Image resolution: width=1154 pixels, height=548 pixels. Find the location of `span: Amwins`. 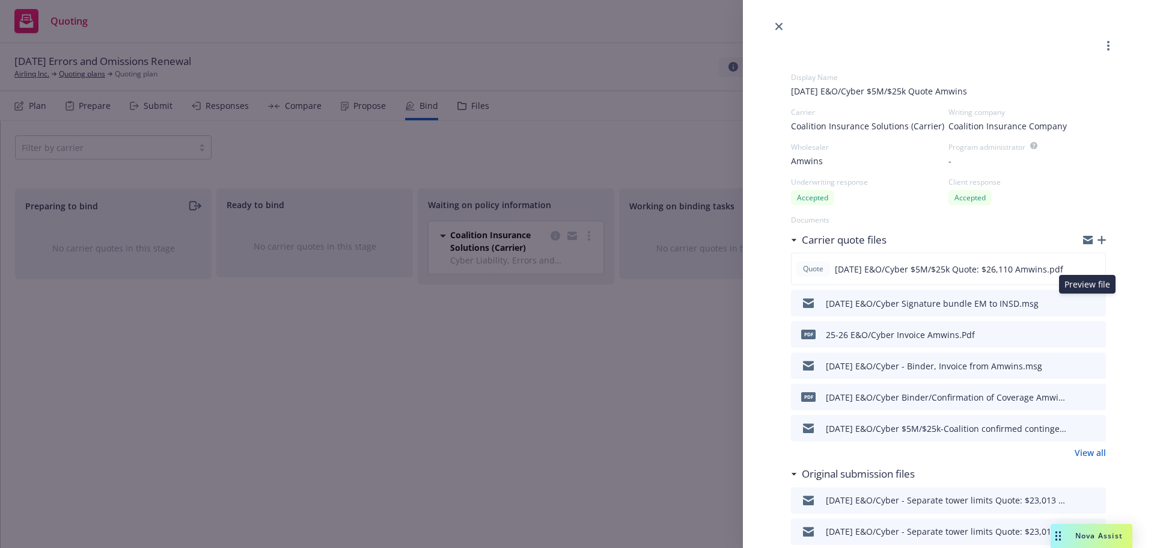

span: Amwins is located at coordinates (807, 160).